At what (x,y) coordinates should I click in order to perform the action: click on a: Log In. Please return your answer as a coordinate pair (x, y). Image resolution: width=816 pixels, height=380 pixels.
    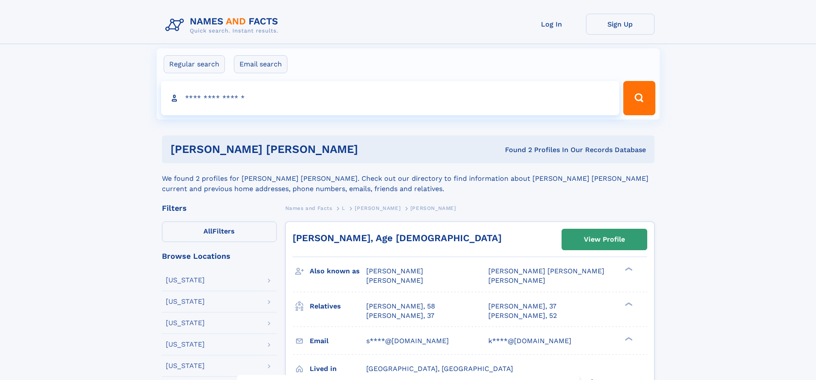
    Looking at the image, I should click on (552, 24).